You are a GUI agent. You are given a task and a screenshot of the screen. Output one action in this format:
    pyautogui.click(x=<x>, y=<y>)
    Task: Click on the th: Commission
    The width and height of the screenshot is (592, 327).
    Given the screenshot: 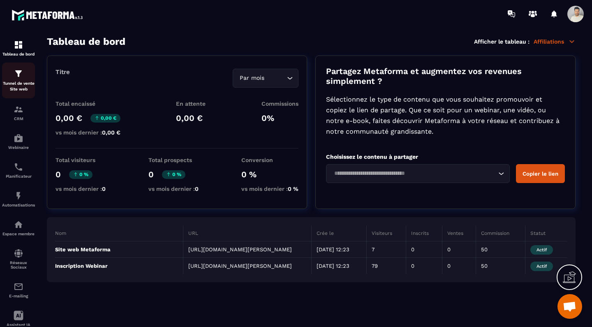 What is the action you would take?
    pyautogui.click(x=500, y=233)
    